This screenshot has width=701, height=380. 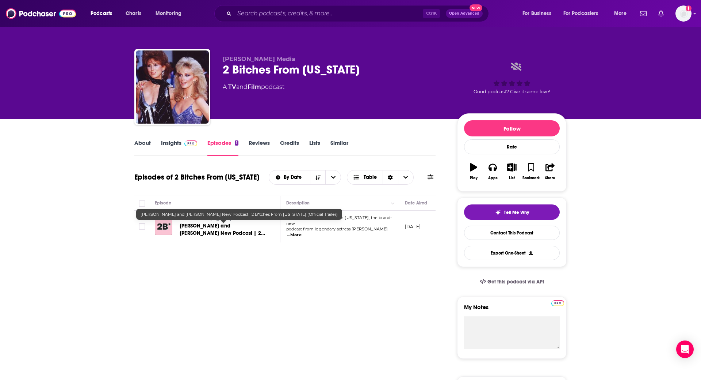 What do you see at coordinates (298, 203) in the screenshot?
I see `div: Description` at bounding box center [298, 203].